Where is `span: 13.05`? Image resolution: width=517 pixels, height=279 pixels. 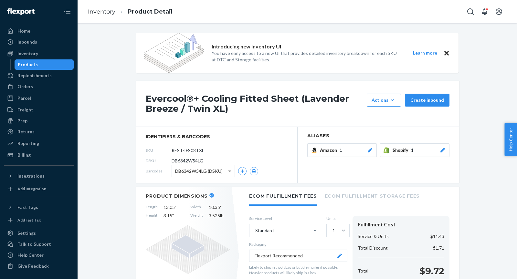 span: 13.05 is located at coordinates (174, 207).